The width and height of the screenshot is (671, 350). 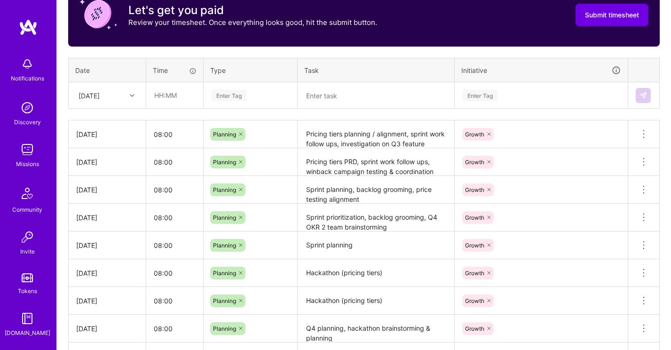 I want to click on img: tokens, so click(x=27, y=278).